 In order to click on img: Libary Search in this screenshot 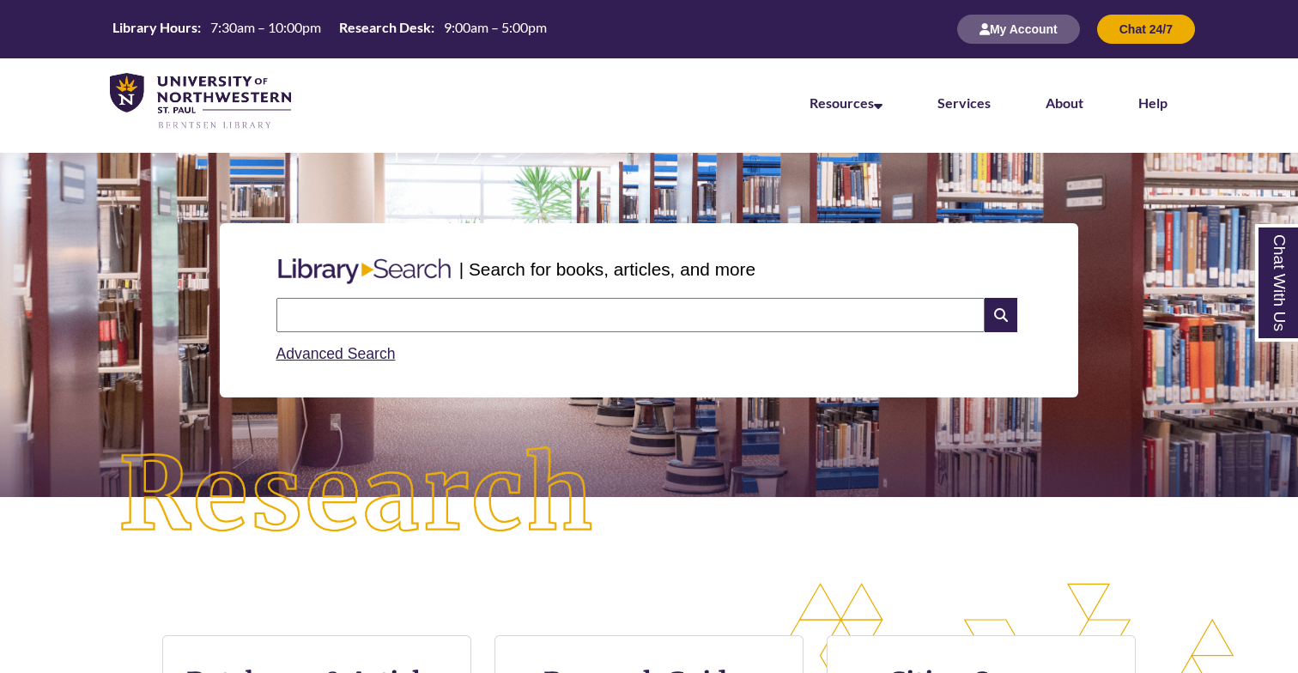, I will do `click(364, 271)`.